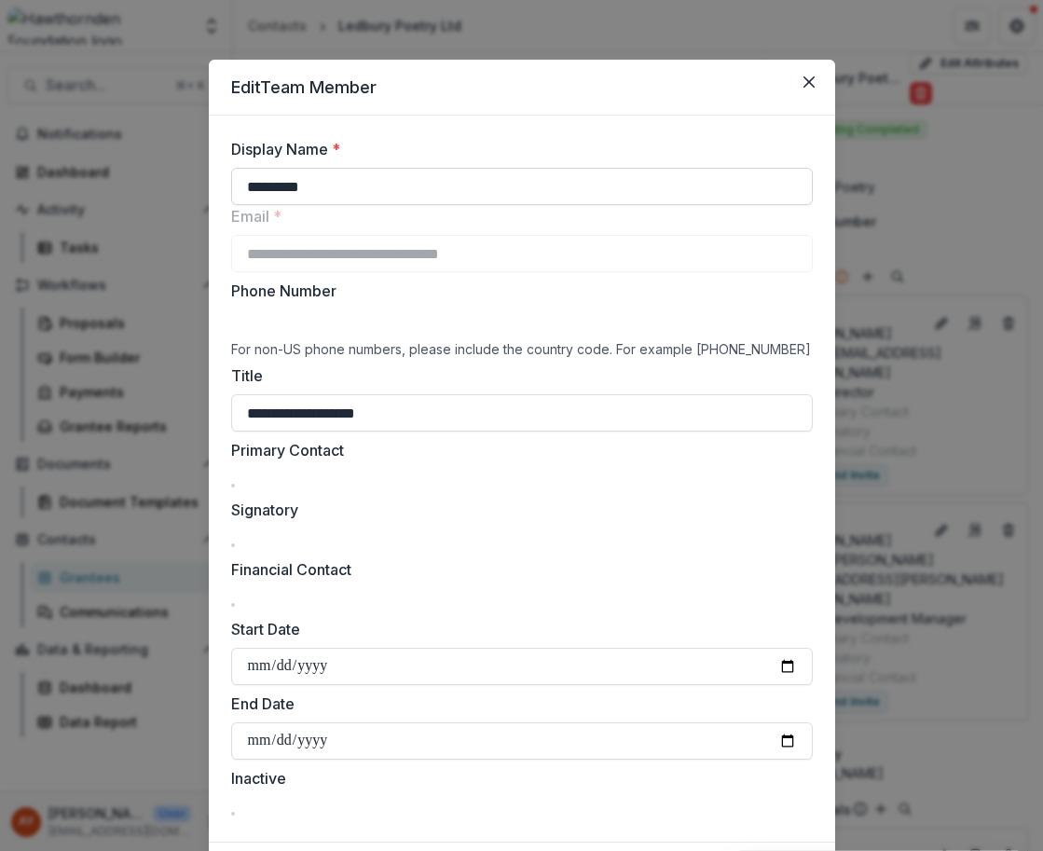 This screenshot has height=851, width=1043. I want to click on label: Phone Number, so click(516, 291).